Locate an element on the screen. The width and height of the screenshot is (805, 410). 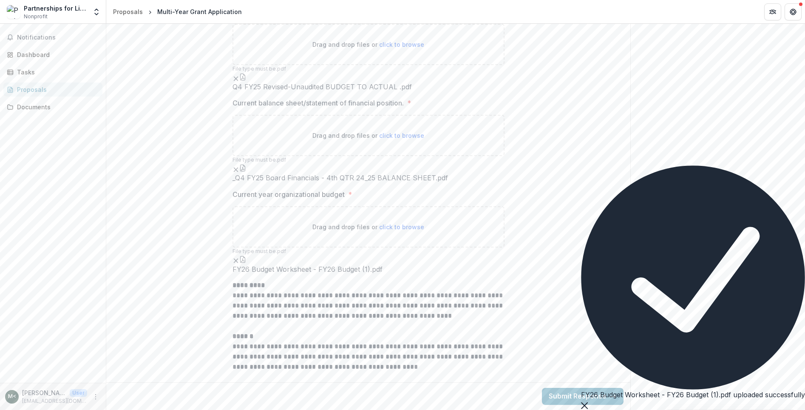
a: Tasks is located at coordinates (53, 72).